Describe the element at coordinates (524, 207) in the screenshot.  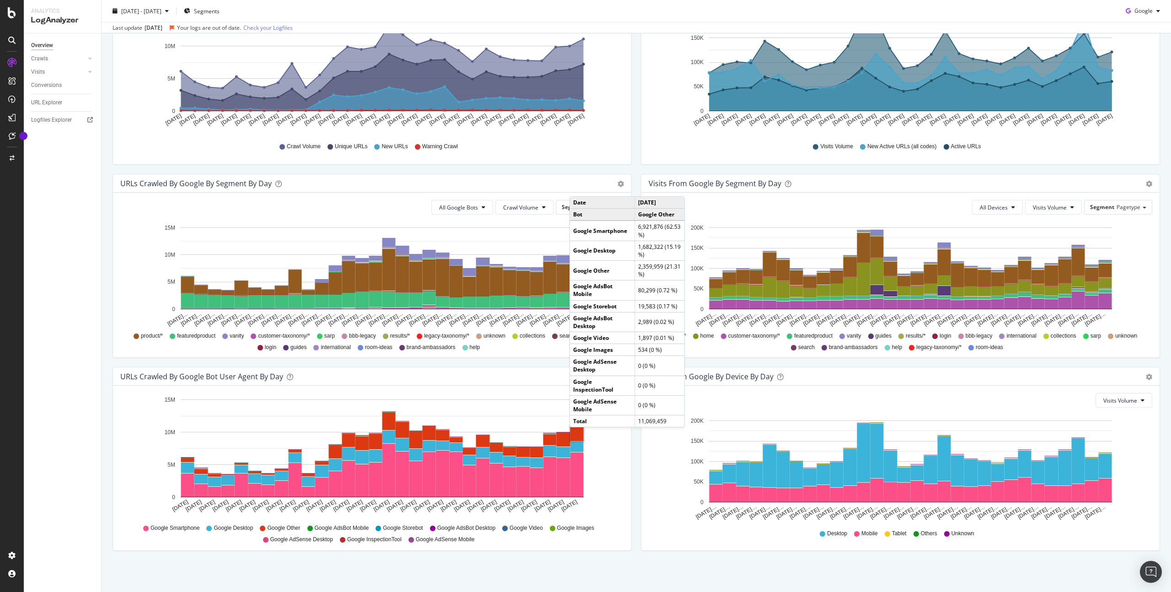
I see `button: Crawl Volume` at that location.